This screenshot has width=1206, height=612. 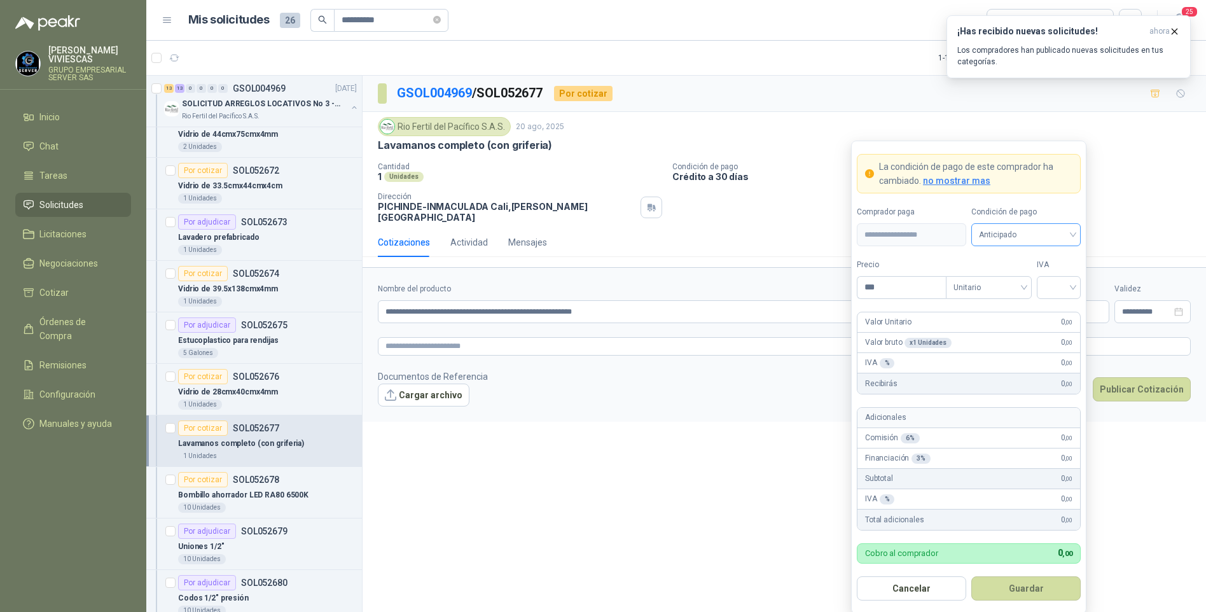 I want to click on div: 10 Unidades, so click(x=202, y=559).